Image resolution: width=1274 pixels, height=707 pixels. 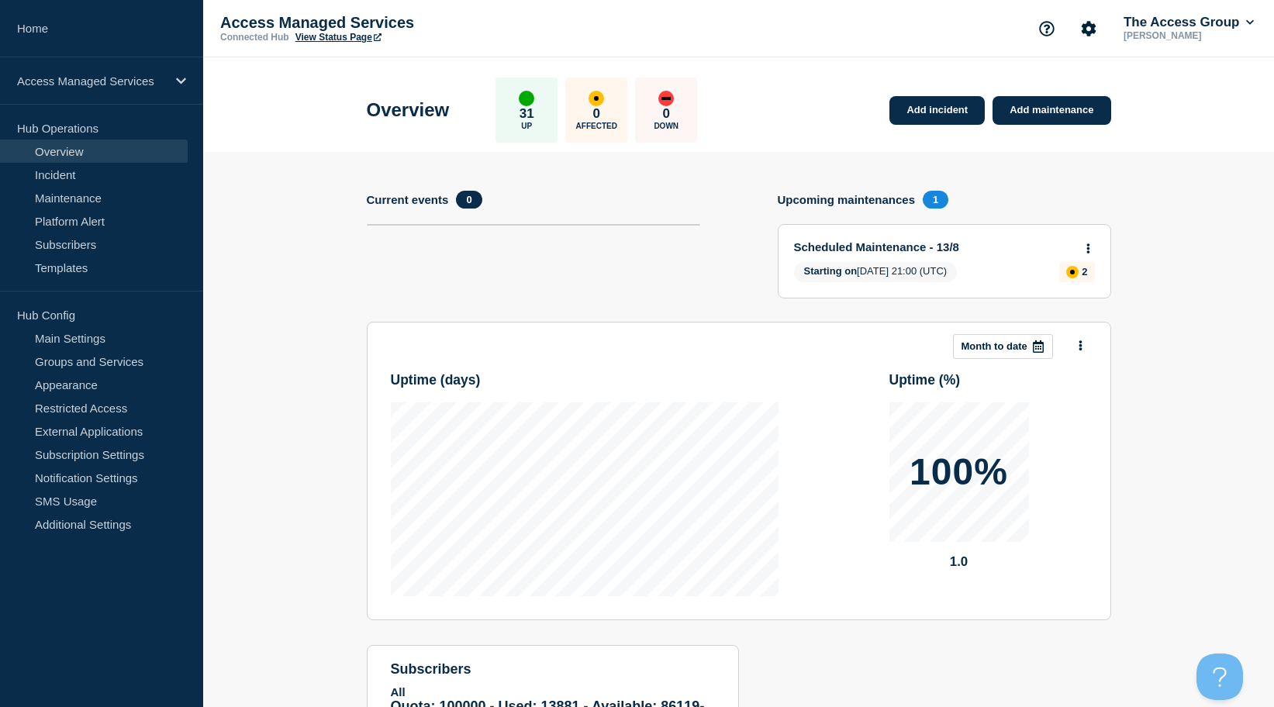 What do you see at coordinates (994, 346) in the screenshot?
I see `p: Month to date` at bounding box center [994, 346].